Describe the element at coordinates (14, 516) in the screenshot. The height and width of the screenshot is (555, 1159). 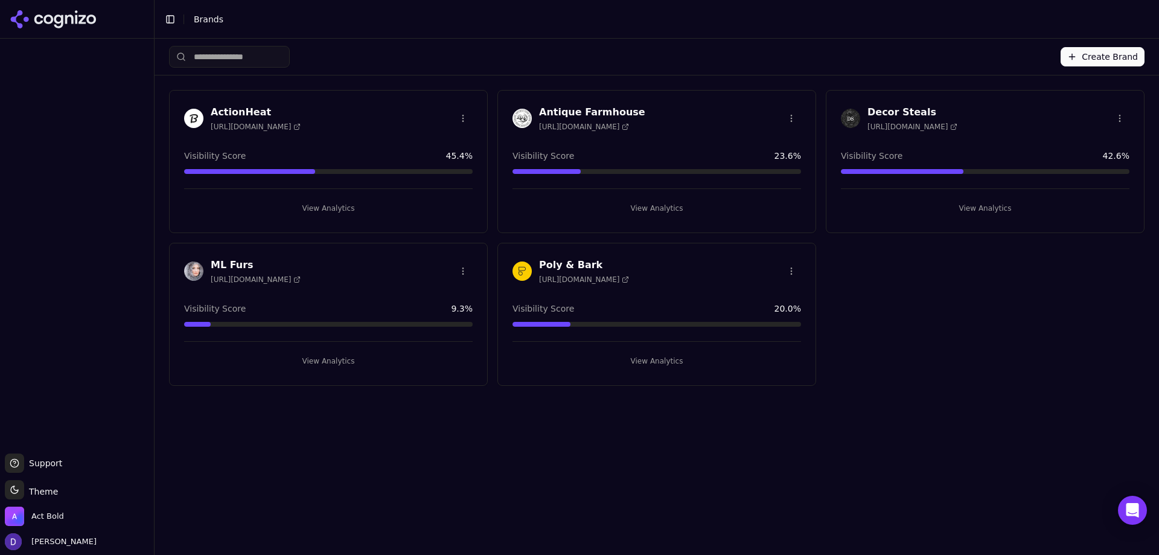
I see `img: Act Bold` at that location.